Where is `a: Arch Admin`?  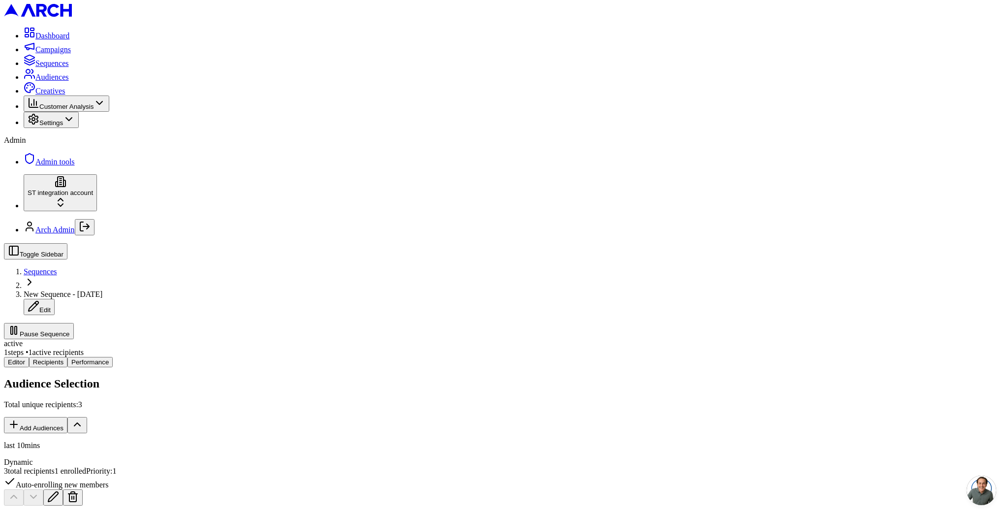 a: Arch Admin is located at coordinates (55, 229).